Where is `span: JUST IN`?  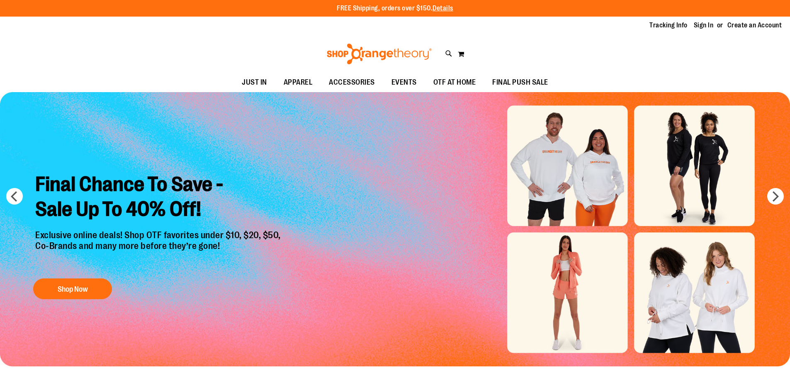
span: JUST IN is located at coordinates (254, 82).